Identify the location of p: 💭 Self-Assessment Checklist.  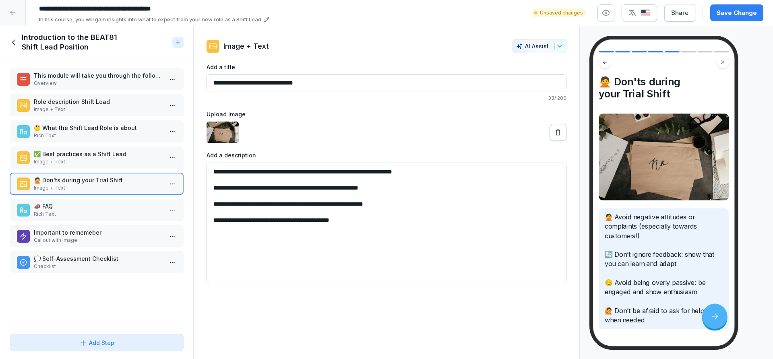
(98, 259).